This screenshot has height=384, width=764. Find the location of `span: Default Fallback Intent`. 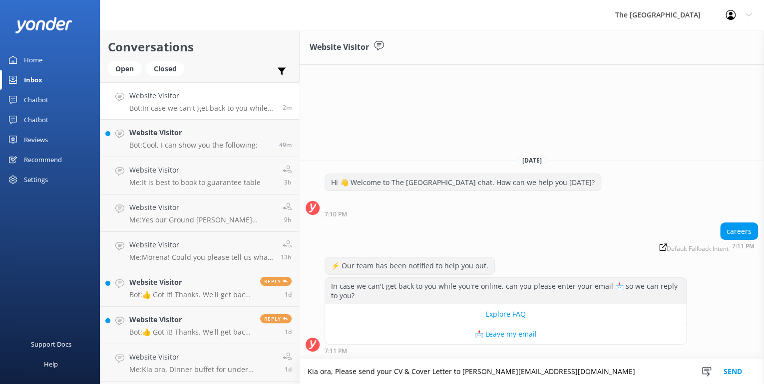

span: Default Fallback Intent is located at coordinates (693, 248).